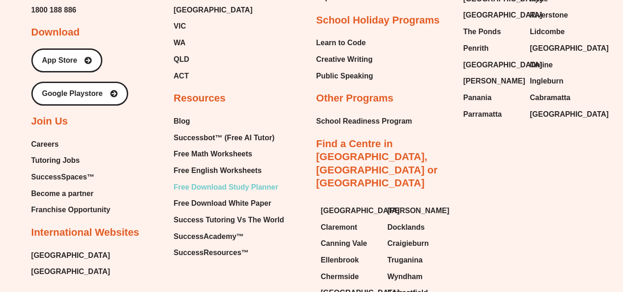 This screenshot has width=623, height=292. What do you see at coordinates (344, 244) in the screenshot?
I see `span: Canning Vale` at bounding box center [344, 244].